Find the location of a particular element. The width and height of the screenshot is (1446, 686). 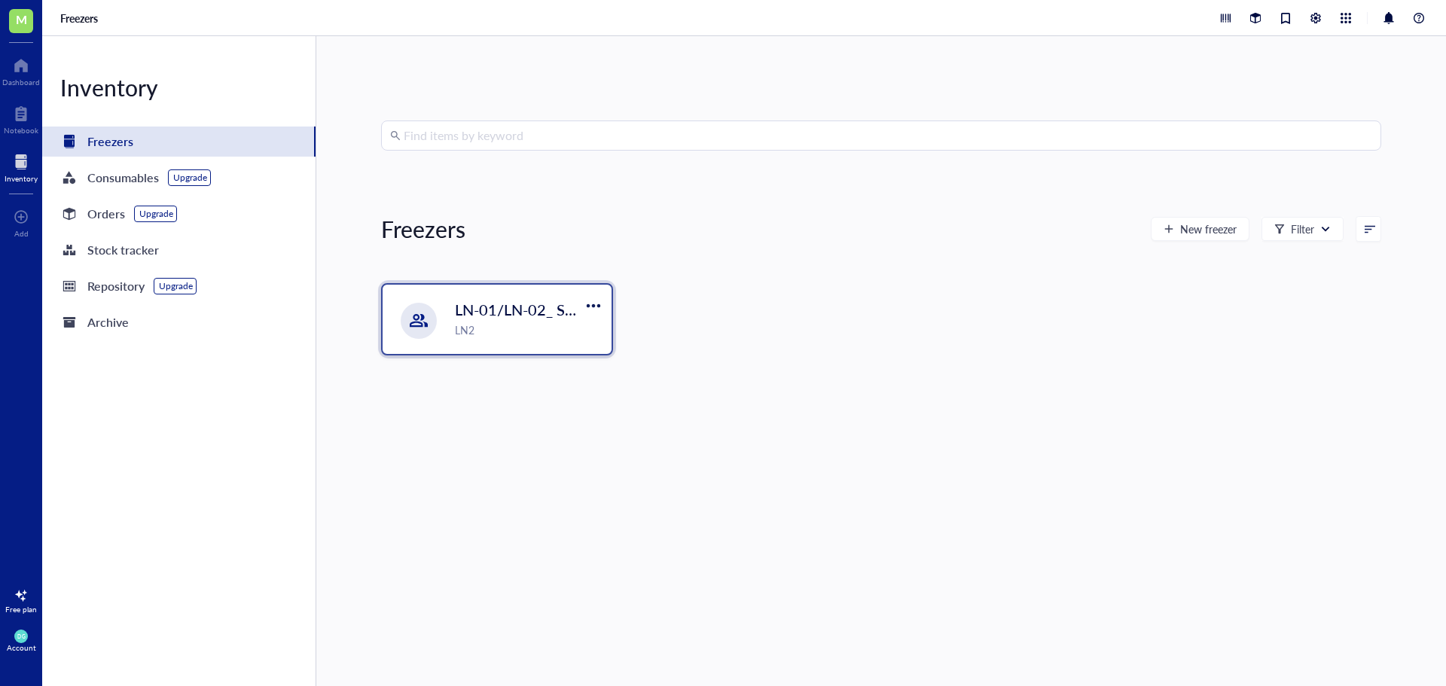

div: Orders is located at coordinates (106, 214).